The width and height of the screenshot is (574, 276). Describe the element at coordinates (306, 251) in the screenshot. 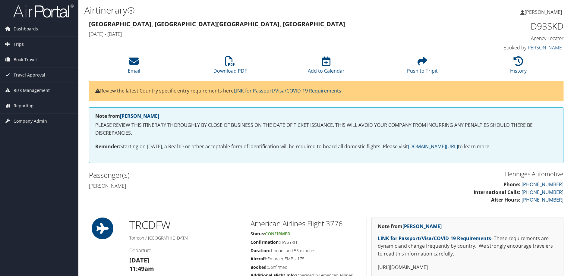

I see `h5: 1 hours and 55 minutes` at that location.